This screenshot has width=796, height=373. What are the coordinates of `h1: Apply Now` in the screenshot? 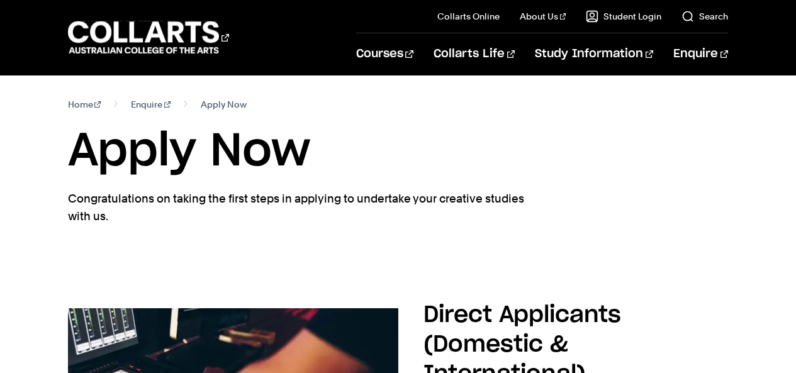 It's located at (398, 152).